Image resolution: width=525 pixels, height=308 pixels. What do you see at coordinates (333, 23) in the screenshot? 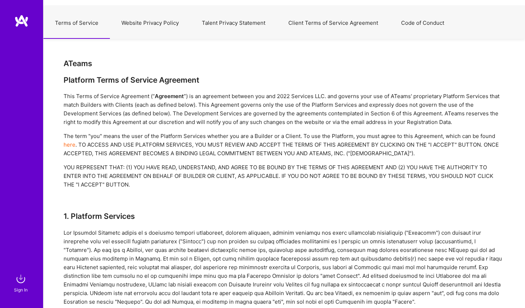
I see `button: Client Terms of Service Agreement` at bounding box center [333, 23].